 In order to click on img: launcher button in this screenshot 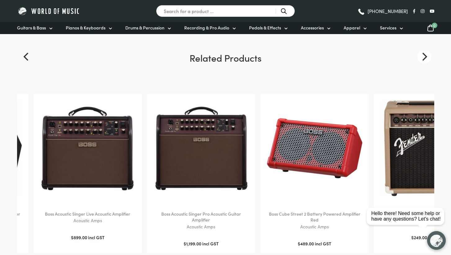, I will do `click(75, 54)`.